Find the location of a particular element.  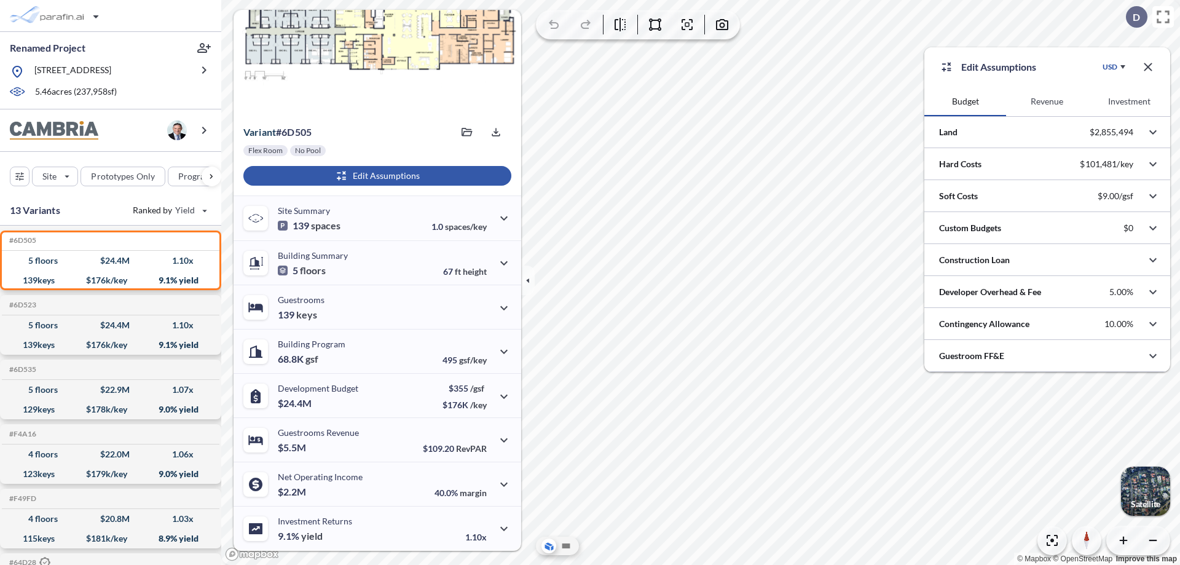

p: # 6d505 is located at coordinates (277, 132).